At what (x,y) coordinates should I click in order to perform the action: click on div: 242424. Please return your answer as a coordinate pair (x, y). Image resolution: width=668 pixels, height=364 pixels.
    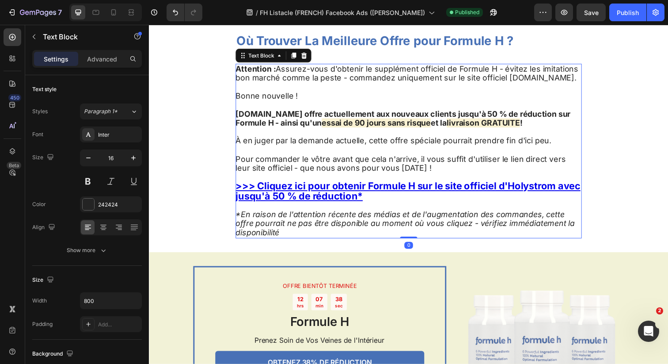
    Looking at the image, I should click on (119, 205).